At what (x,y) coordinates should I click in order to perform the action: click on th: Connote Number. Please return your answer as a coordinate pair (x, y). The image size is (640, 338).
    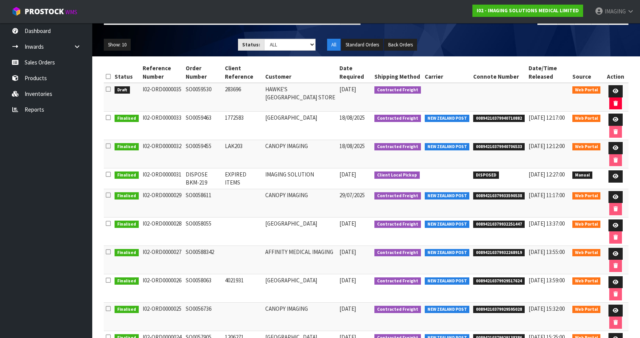
    Looking at the image, I should click on (499, 73).